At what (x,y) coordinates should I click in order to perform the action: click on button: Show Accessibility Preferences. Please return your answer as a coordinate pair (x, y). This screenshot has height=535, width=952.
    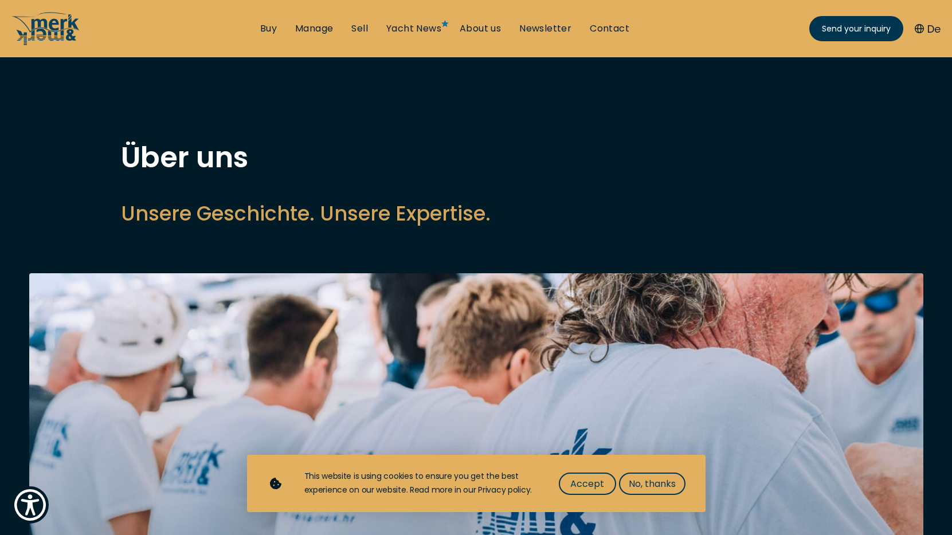
    Looking at the image, I should click on (30, 505).